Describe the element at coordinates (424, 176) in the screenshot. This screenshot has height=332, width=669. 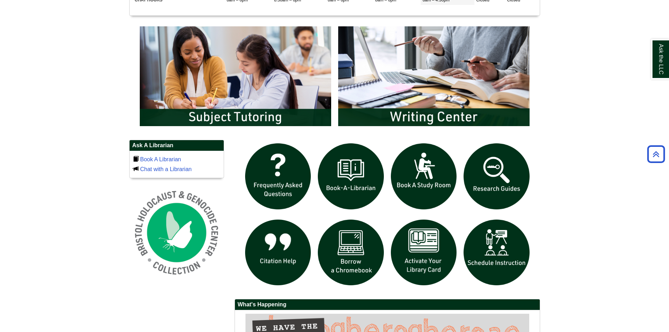
I see `img: book a study room icon links to book a study room web page` at that location.